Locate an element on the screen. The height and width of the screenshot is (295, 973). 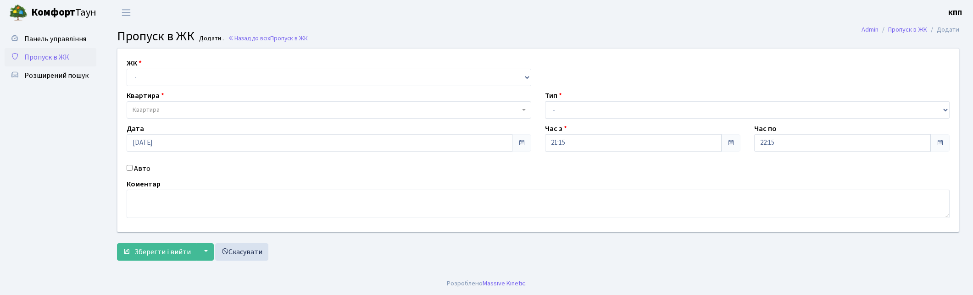
label: ЖК is located at coordinates (134, 63).